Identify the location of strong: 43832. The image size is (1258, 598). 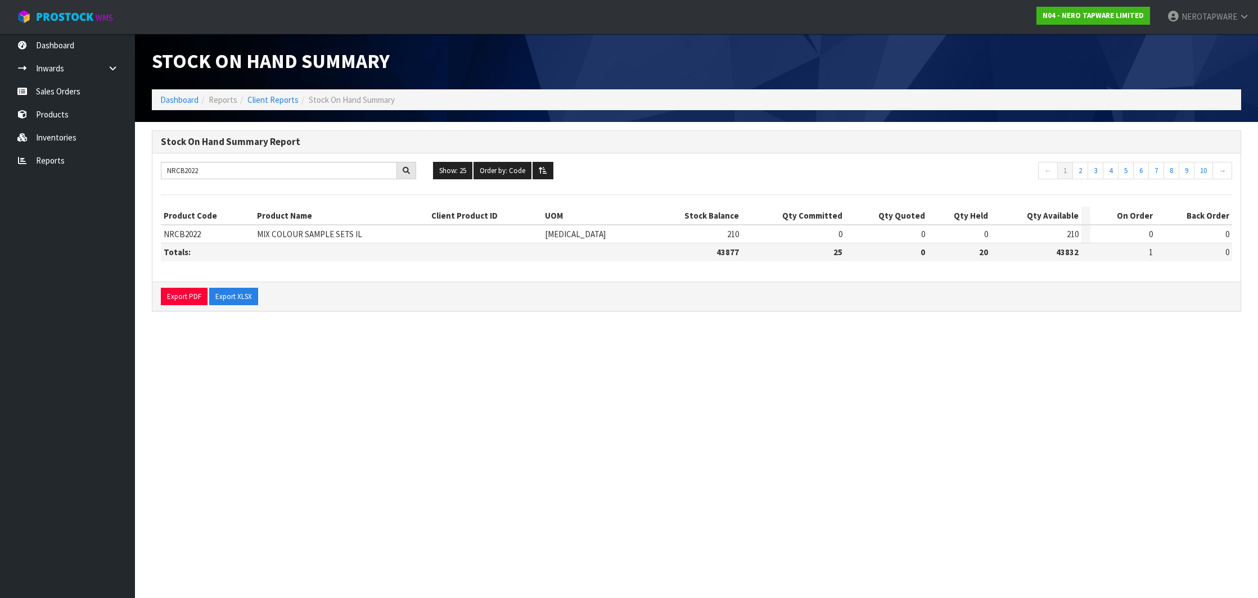
(1067, 252).